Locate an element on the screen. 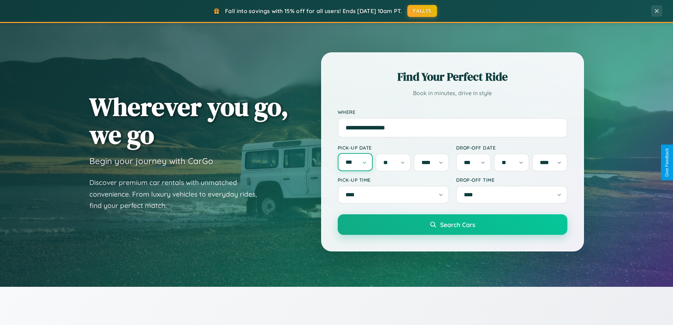  label: Where is located at coordinates (453, 112).